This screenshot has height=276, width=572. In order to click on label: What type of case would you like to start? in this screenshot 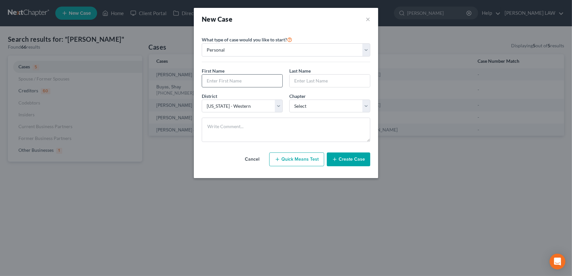, I will do `click(247, 39)`.